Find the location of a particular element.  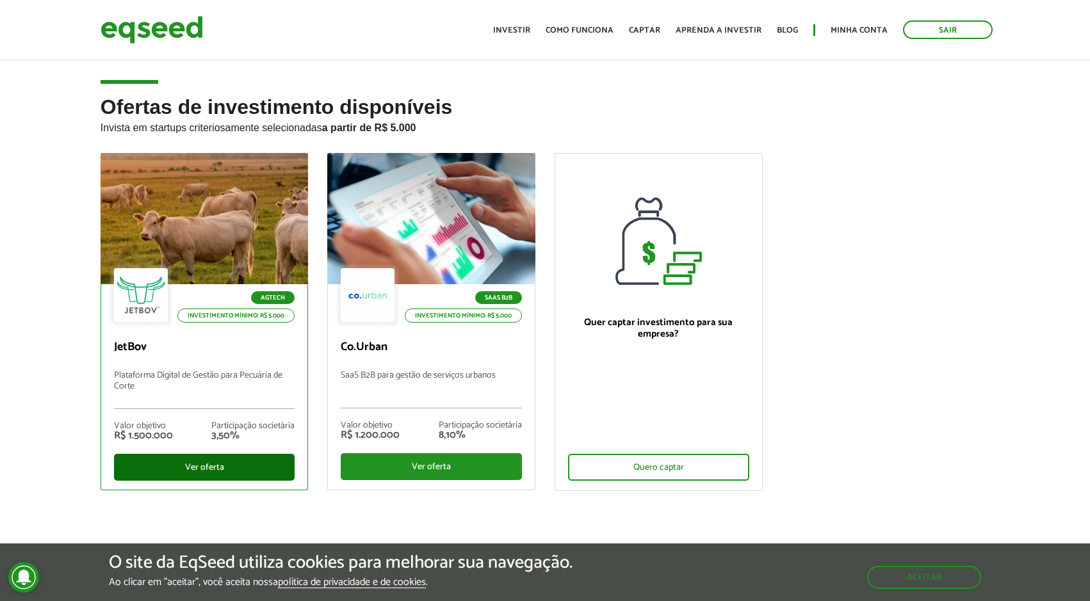

a: Como funciona is located at coordinates (580, 30).